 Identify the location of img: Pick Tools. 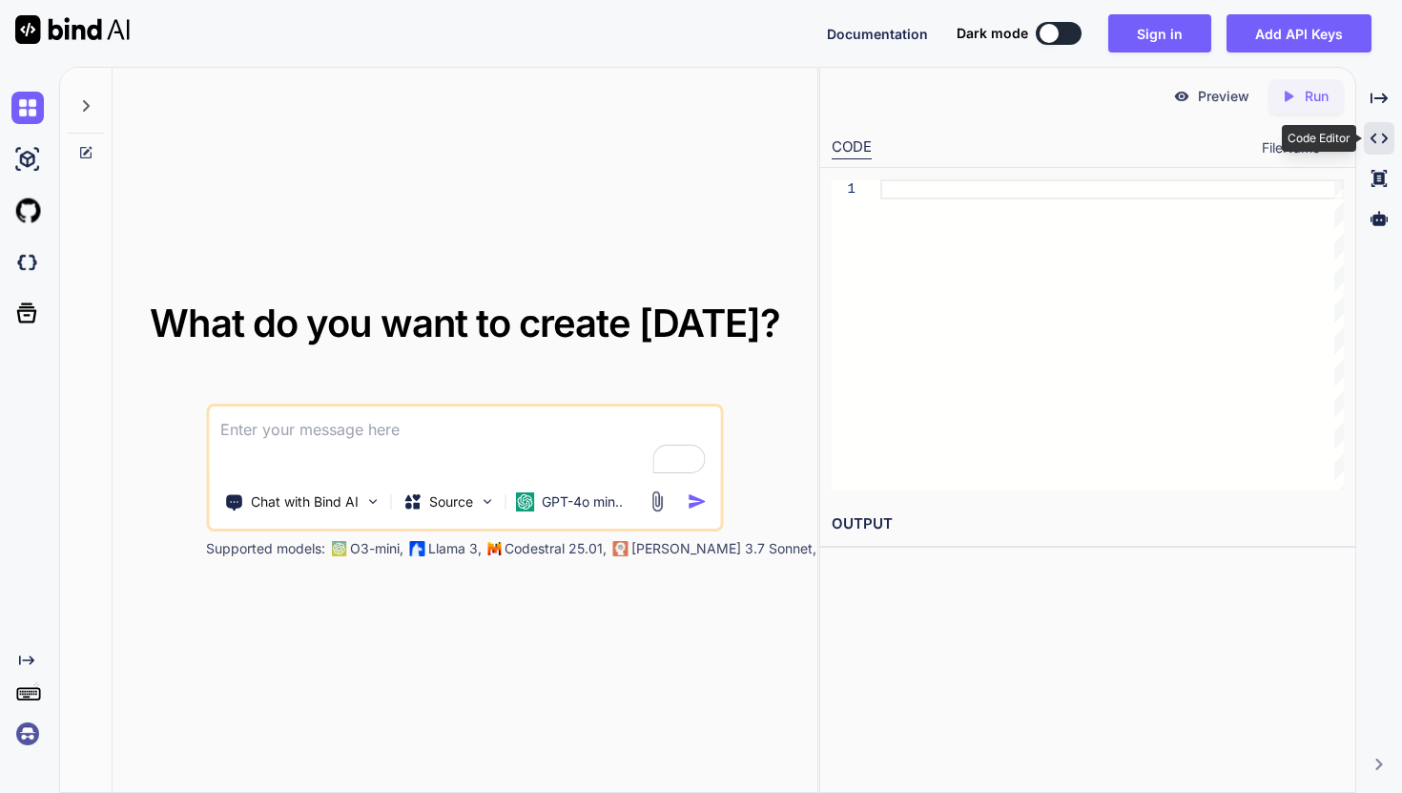
(372, 501).